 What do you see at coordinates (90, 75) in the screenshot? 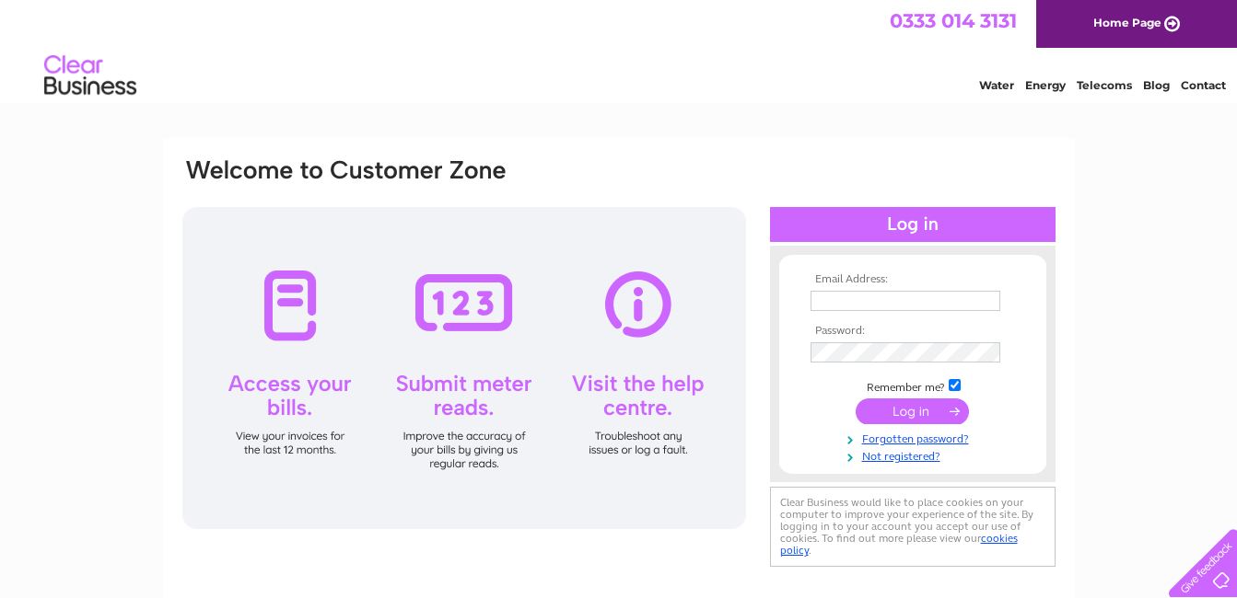
I see `img: logo.png` at bounding box center [90, 75].